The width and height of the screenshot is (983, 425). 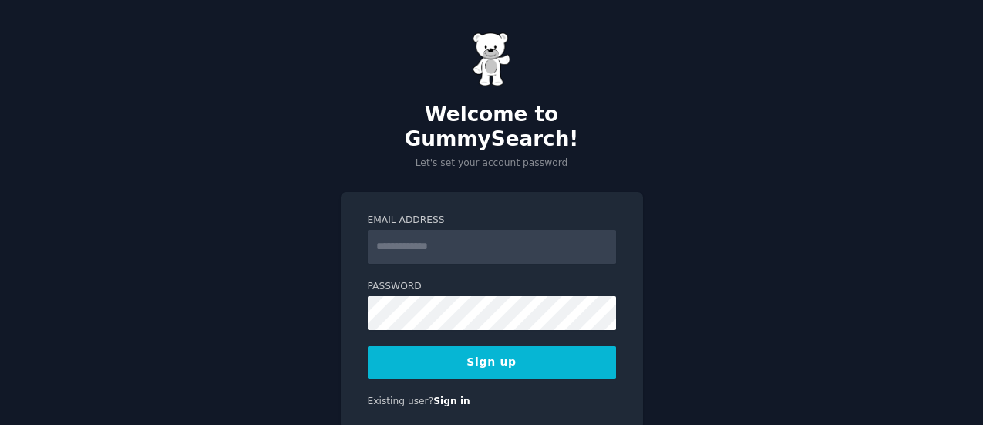 What do you see at coordinates (492, 59) in the screenshot?
I see `img: Gummy Bear` at bounding box center [492, 59].